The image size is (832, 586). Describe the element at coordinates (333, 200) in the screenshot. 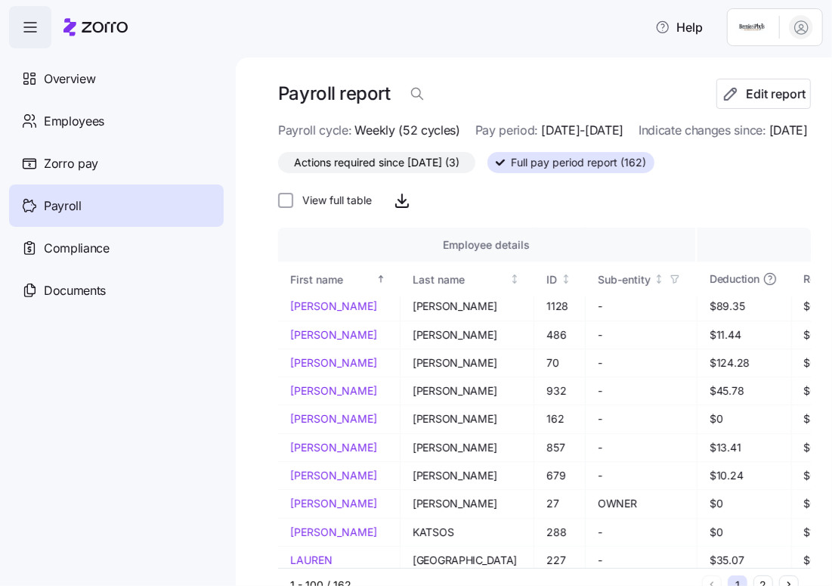

I see `label: View full table` at that location.